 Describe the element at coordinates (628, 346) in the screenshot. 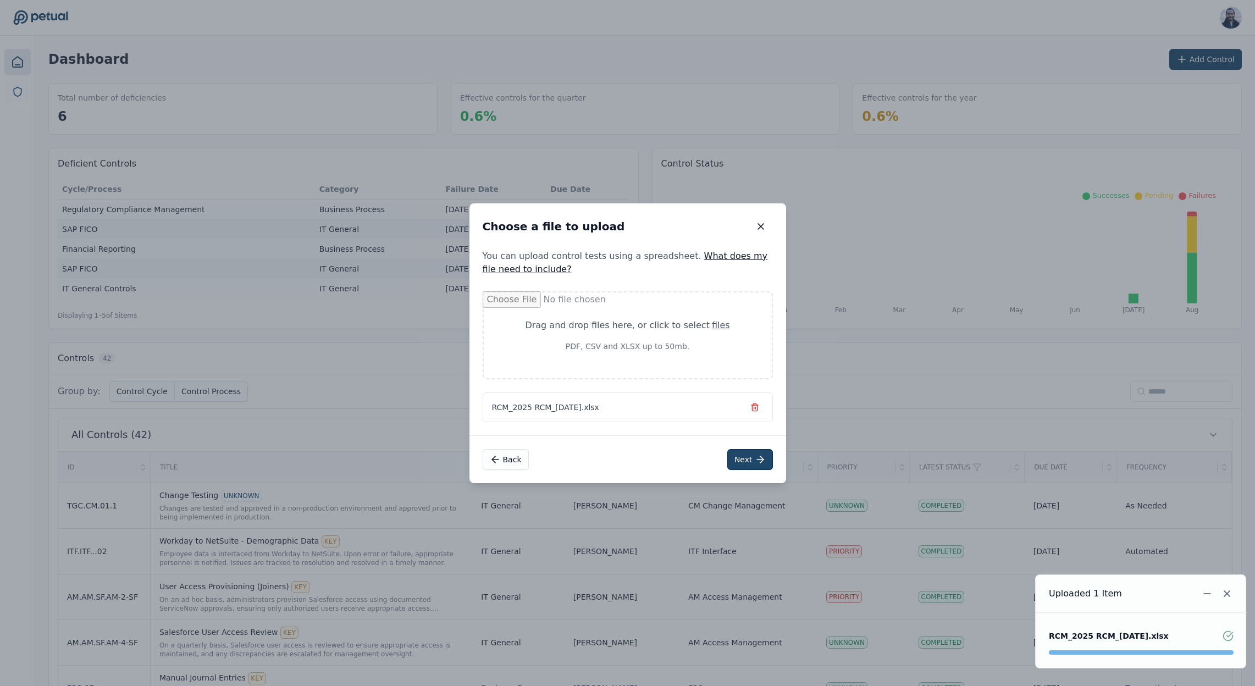

I see `p: PDF, CSV and XLSX up to 50mb.` at that location.